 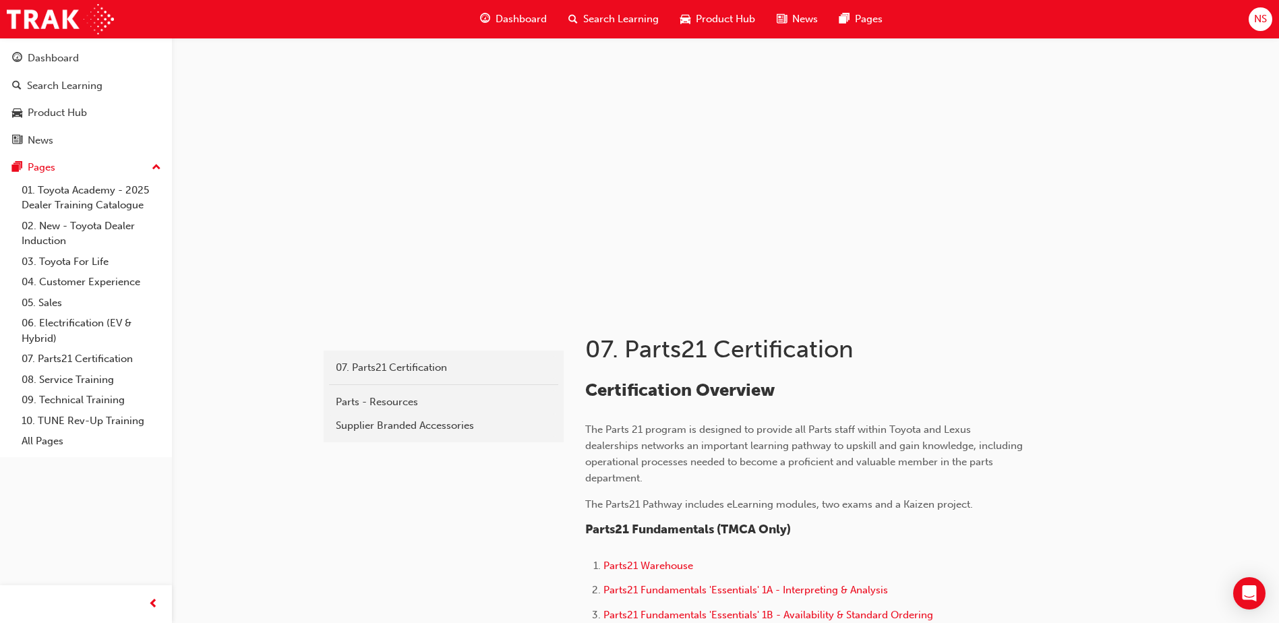 I want to click on a: All Pages, so click(x=91, y=441).